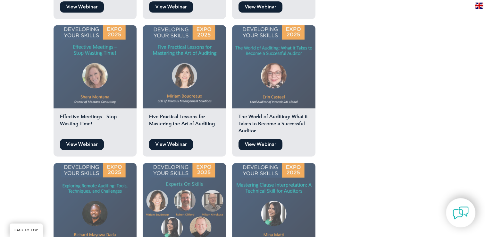 The height and width of the screenshot is (237, 485). I want to click on h2: Five Practical Lessons for Mastering the Art of Auditing, so click(184, 124).